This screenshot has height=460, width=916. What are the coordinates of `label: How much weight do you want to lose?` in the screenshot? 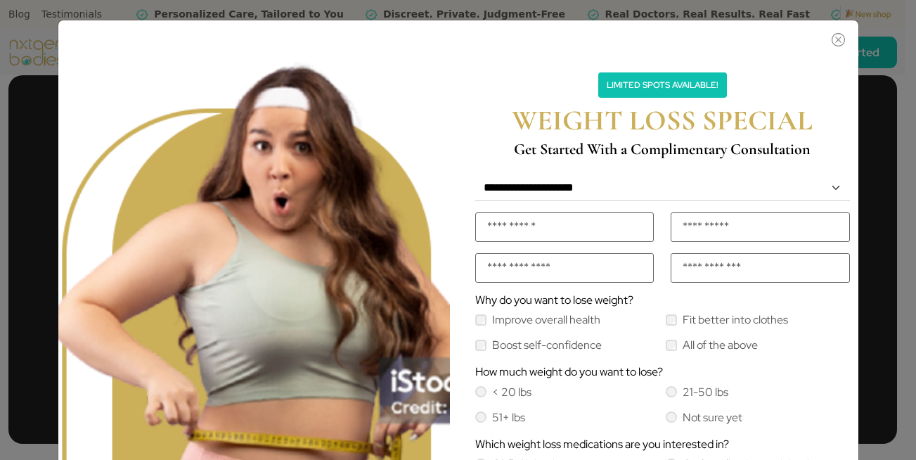 It's located at (569, 372).